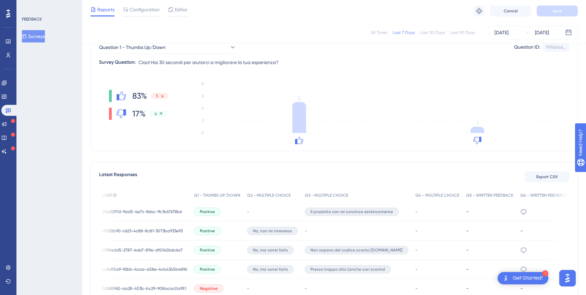 The image size is (586, 295). I want to click on div: Last 90 Days, so click(462, 33).